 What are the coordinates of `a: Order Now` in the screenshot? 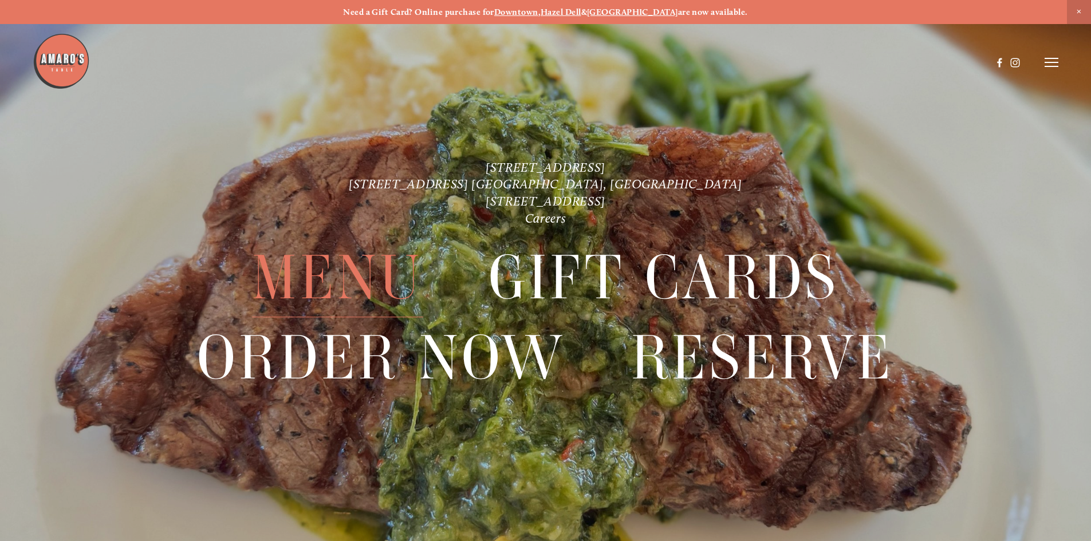 It's located at (381, 357).